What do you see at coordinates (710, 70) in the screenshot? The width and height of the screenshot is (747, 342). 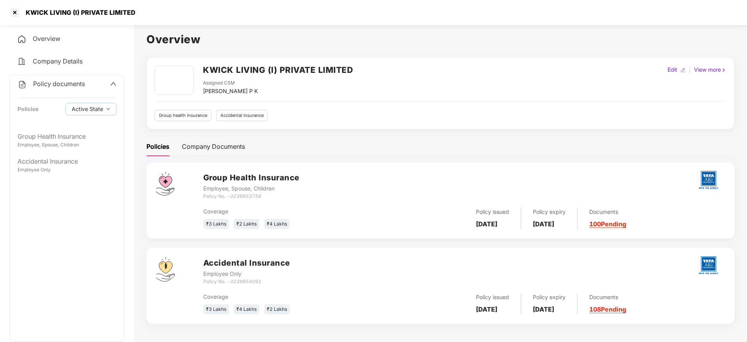 I see `div: View more` at bounding box center [710, 70].